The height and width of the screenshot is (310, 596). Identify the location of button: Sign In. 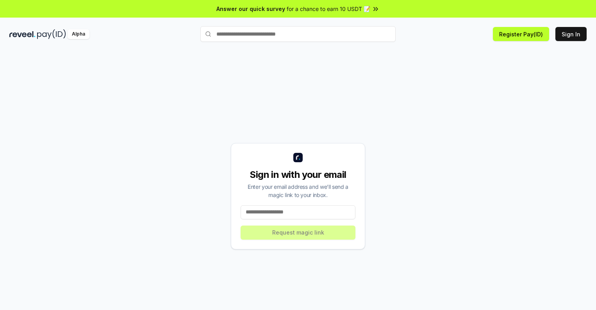
(571, 34).